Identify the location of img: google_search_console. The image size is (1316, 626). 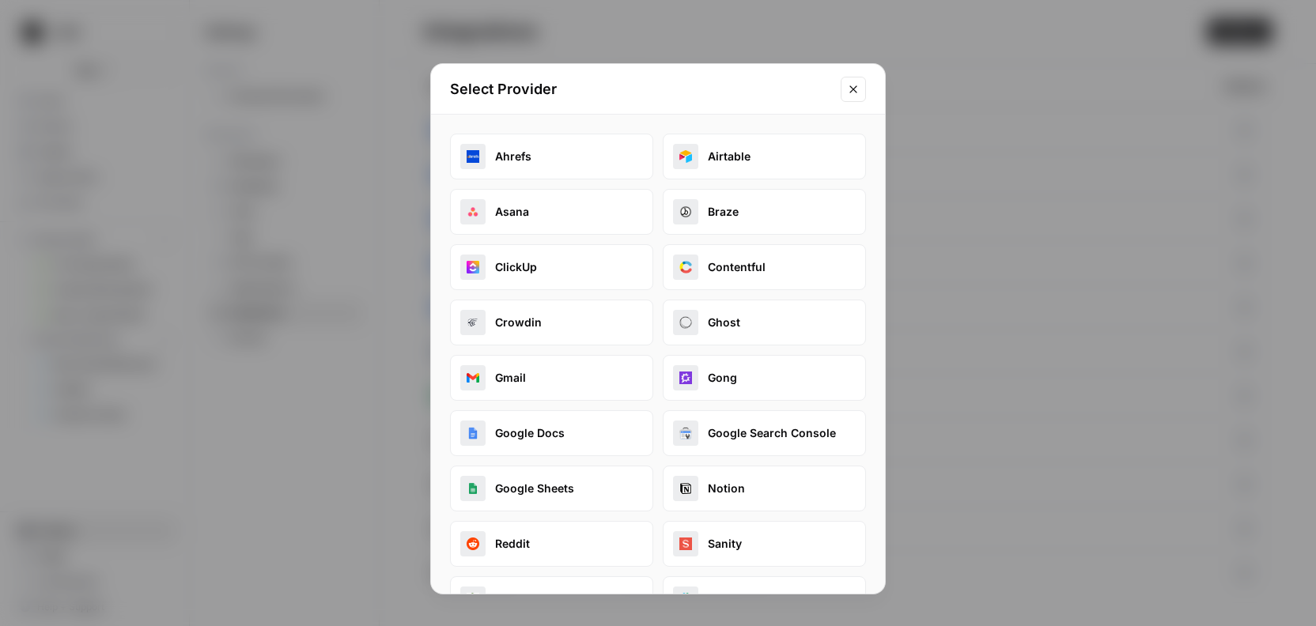
(686, 433).